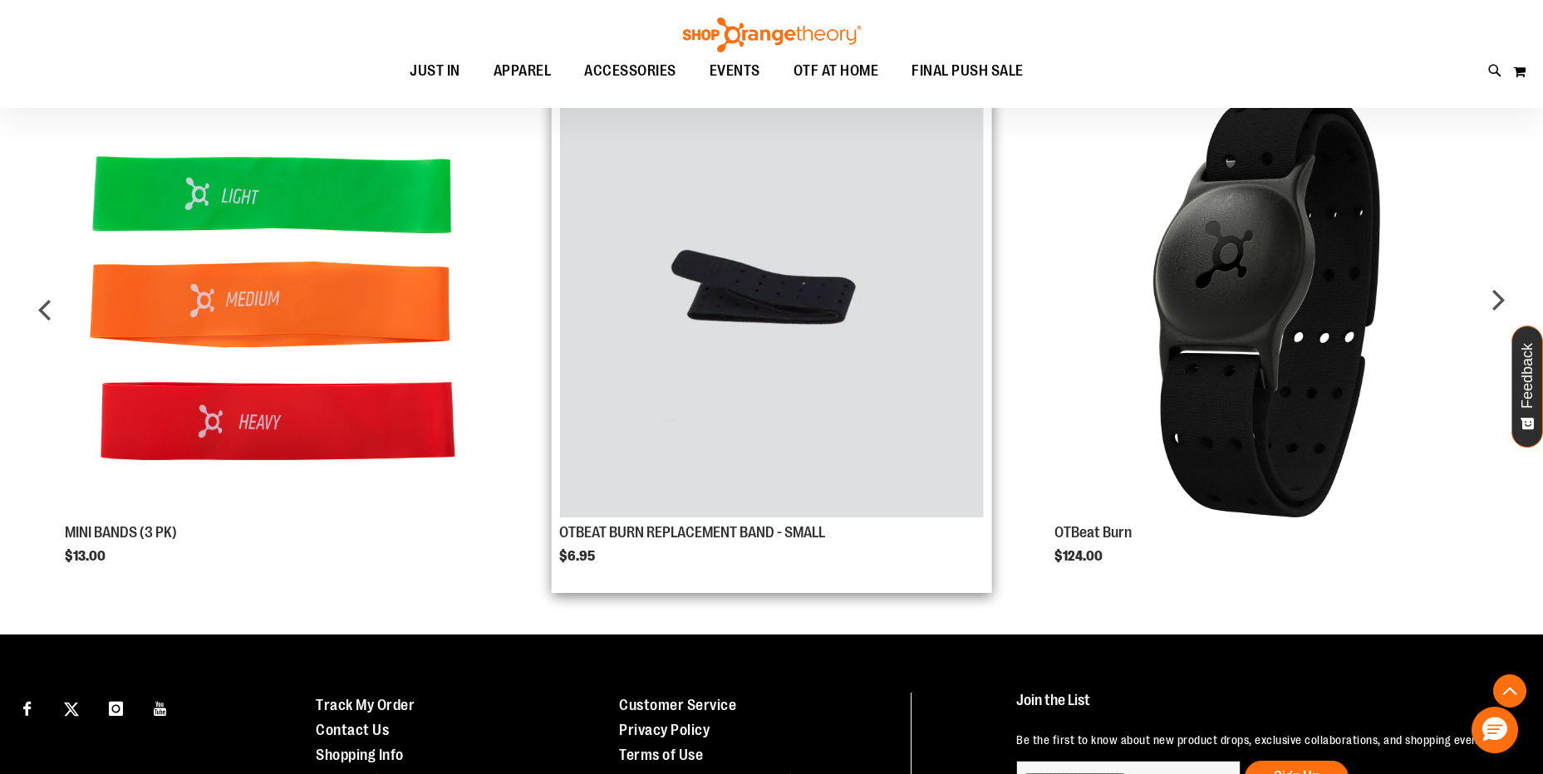  What do you see at coordinates (46, 317) in the screenshot?
I see `div: prev` at bounding box center [46, 317].